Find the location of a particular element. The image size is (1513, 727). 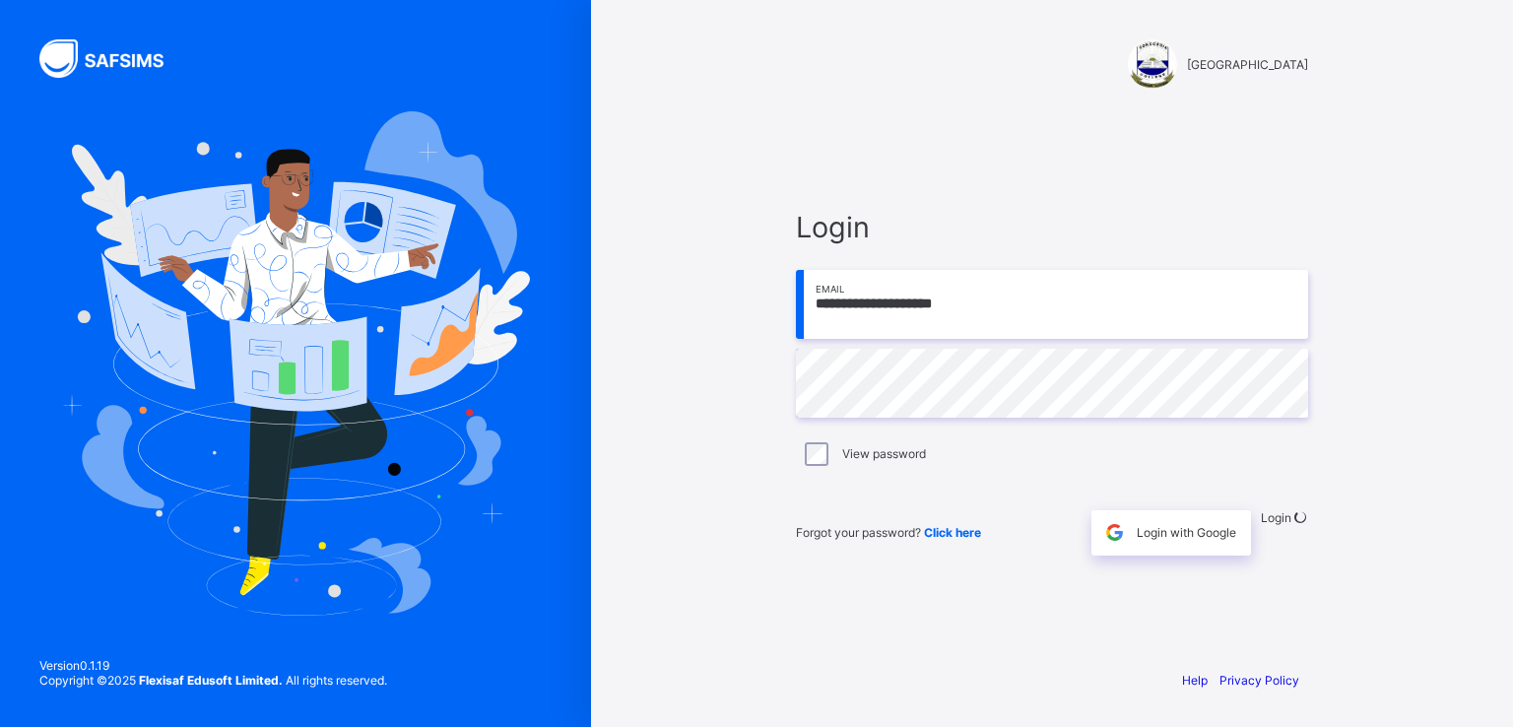

span: Copyright © 2025 All rights reserved. is located at coordinates (213, 680).